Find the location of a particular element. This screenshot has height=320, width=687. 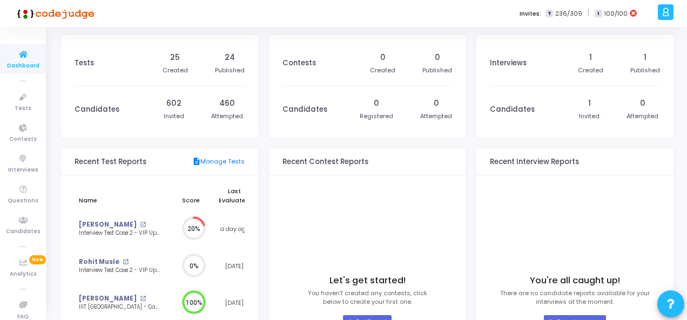

h3: Recent Contest Reports is located at coordinates (325, 162).